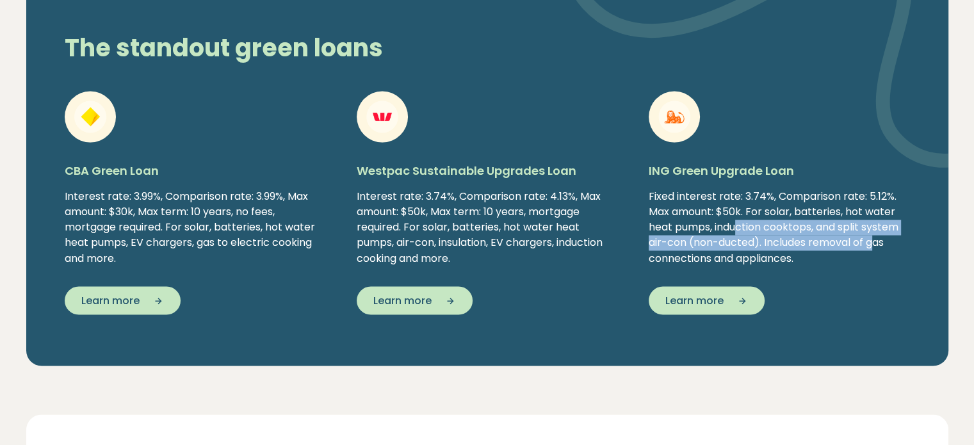 Image resolution: width=974 pixels, height=445 pixels. I want to click on div: Interest rate: 3.74%, Comparison rate: 4.13%, Max amount: $50k, Max term: 10 years, mortgage requ..., so click(487, 227).